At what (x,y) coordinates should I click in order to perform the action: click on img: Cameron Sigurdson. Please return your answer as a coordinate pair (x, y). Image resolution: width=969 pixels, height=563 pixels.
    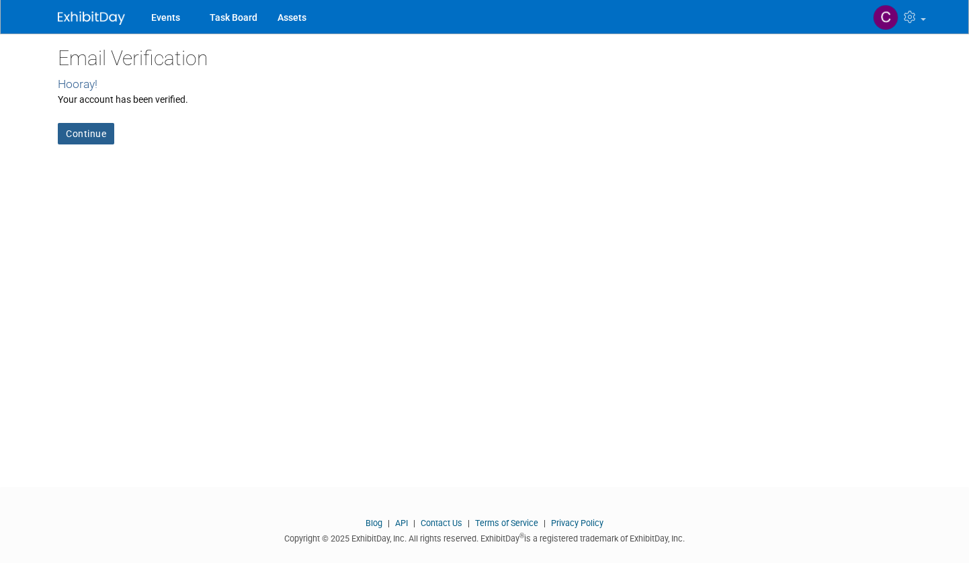
    Looking at the image, I should click on (886, 17).